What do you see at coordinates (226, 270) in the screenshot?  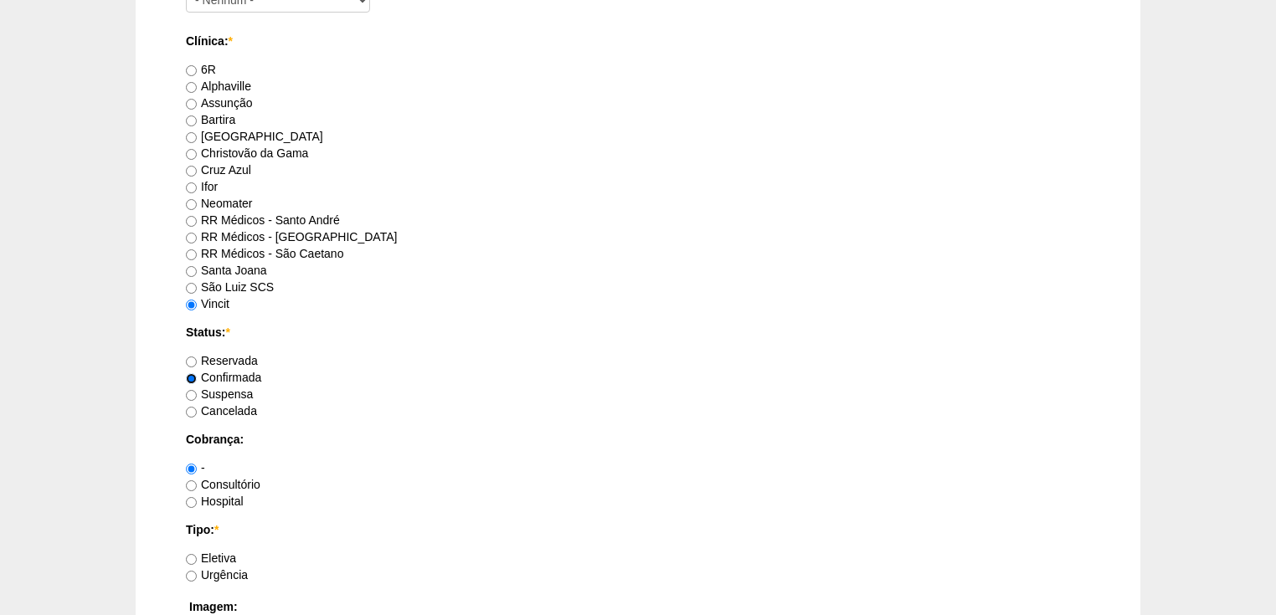 I see `label: Santa Joana` at bounding box center [226, 270].